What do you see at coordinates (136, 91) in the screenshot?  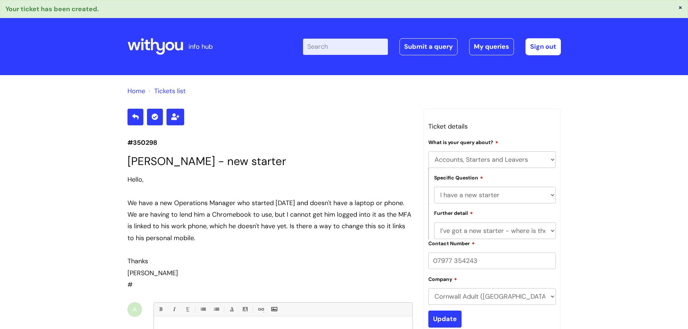 I see `li: Solution home` at bounding box center [136, 91].